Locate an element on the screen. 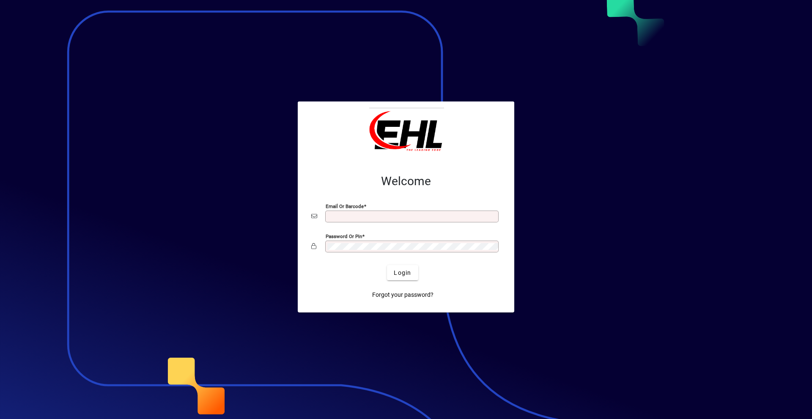  a: Forgot your password? is located at coordinates (402, 295).